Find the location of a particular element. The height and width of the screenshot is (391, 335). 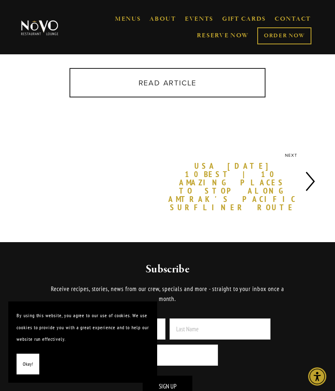

div: Next is located at coordinates (233, 155).